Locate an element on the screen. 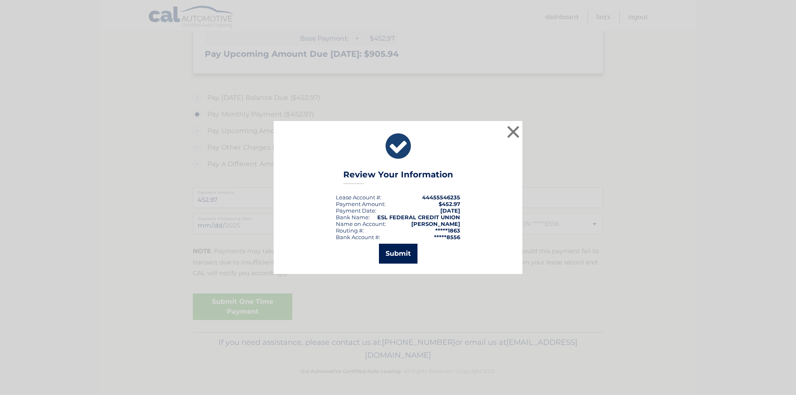 This screenshot has width=796, height=395. h3: Review Your Information is located at coordinates (398, 177).